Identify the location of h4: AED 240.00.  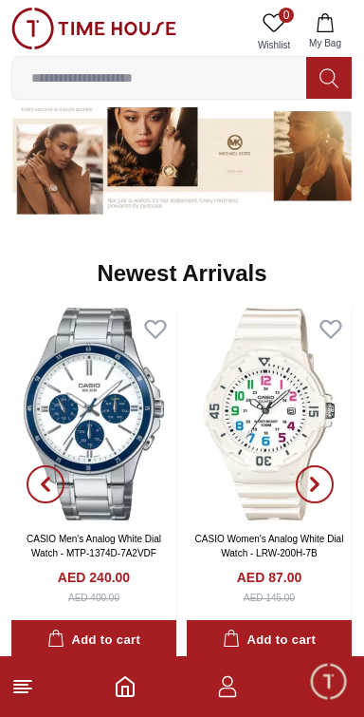
(94, 577).